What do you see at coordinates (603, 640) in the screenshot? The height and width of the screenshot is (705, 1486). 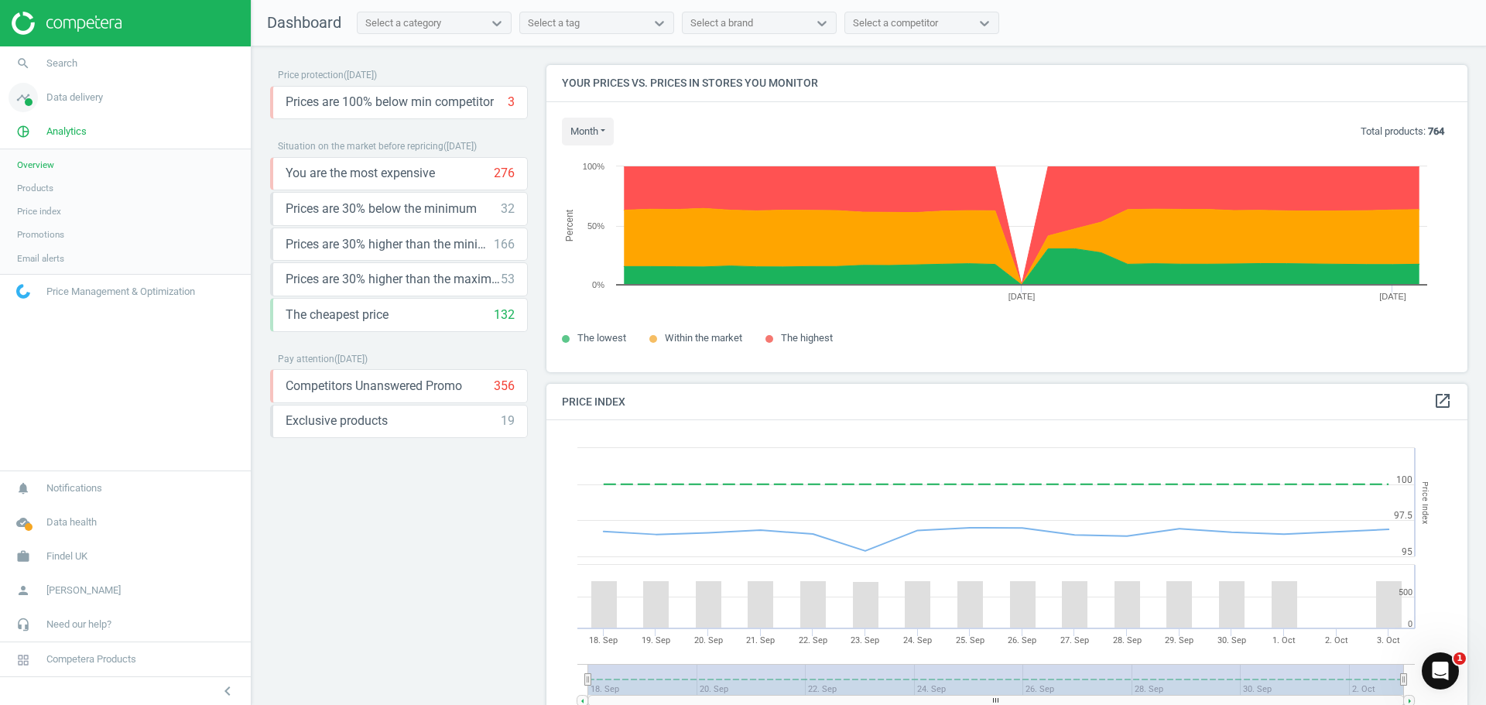 I see `tspan: 18. Sep` at bounding box center [603, 640].